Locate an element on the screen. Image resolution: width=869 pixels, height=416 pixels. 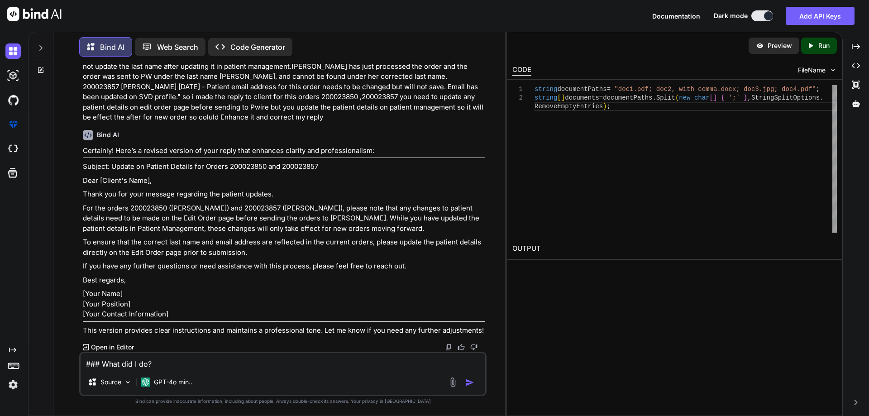
span: "doc1.pdf; doc2, with comma.docx; doc3.jpg; doc4.p is located at coordinates (709, 89).